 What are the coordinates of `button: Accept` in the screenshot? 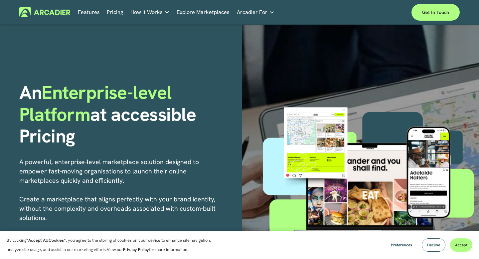 It's located at (461, 245).